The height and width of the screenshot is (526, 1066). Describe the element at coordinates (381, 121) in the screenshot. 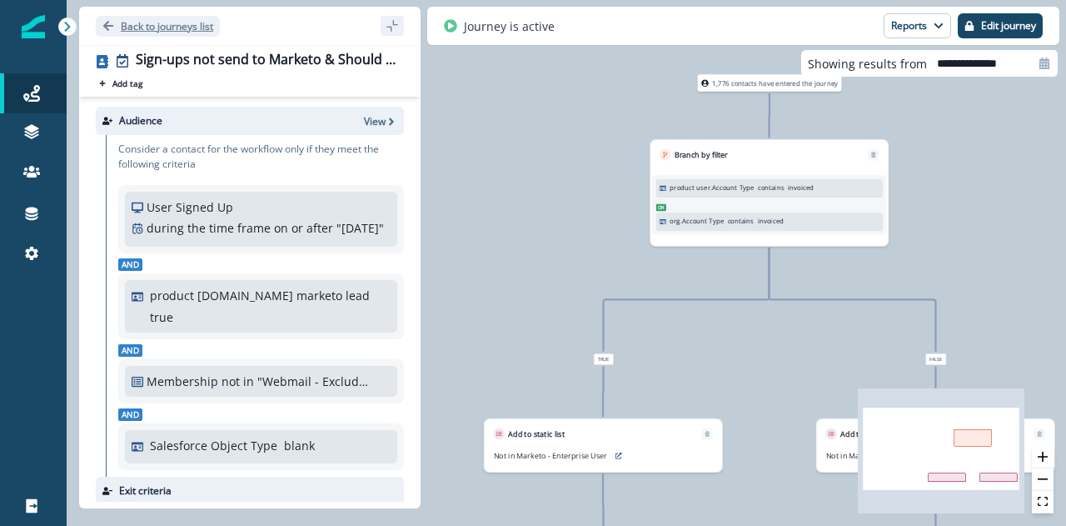

I see `button: View` at that location.